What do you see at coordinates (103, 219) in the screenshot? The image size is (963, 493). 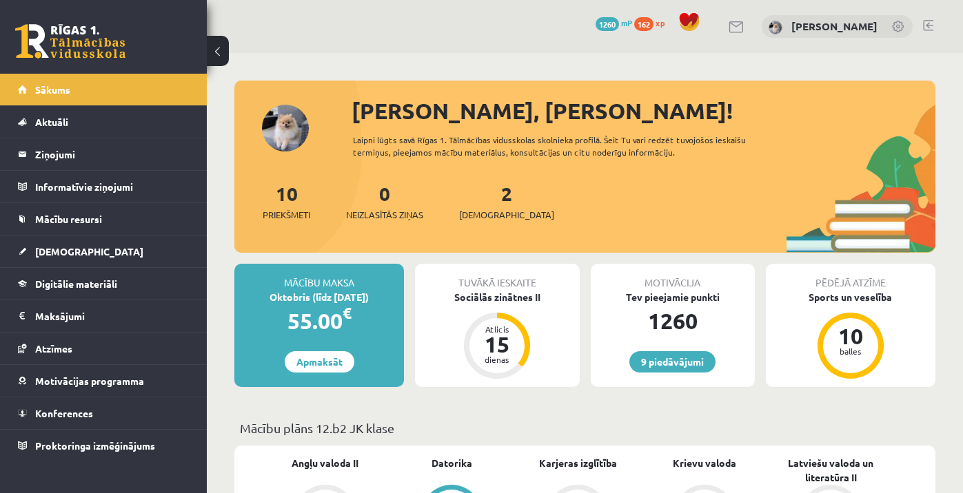 I see `a: Mācību resursi` at bounding box center [103, 219].